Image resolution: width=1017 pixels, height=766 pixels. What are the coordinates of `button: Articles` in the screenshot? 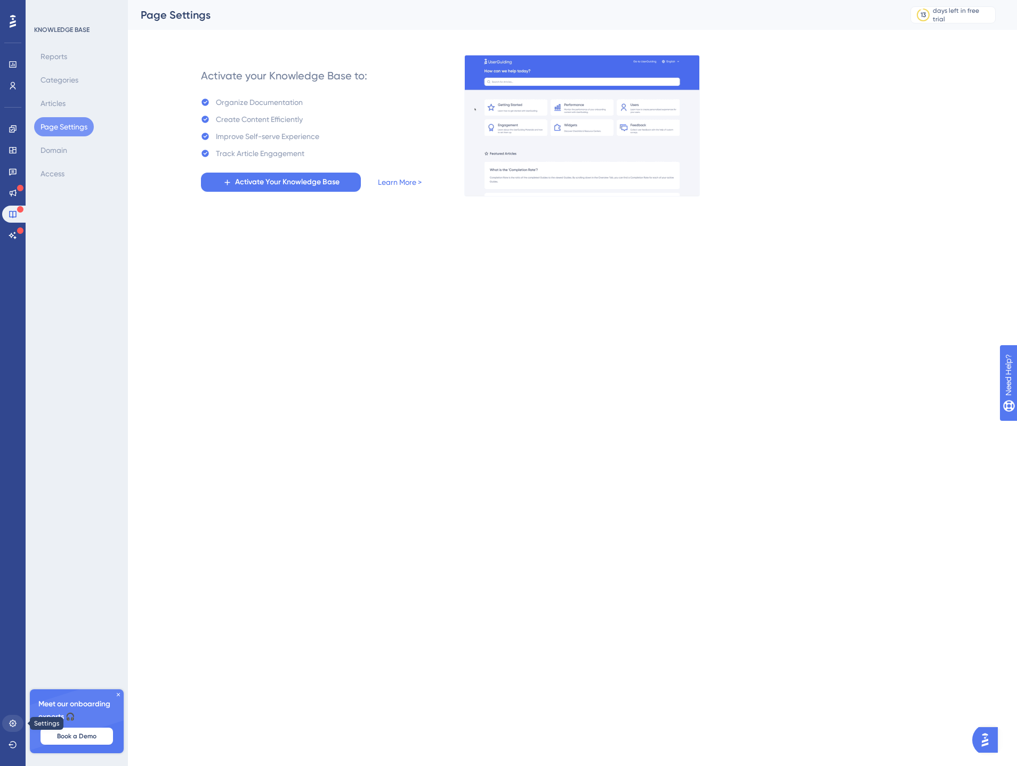 It's located at (53, 103).